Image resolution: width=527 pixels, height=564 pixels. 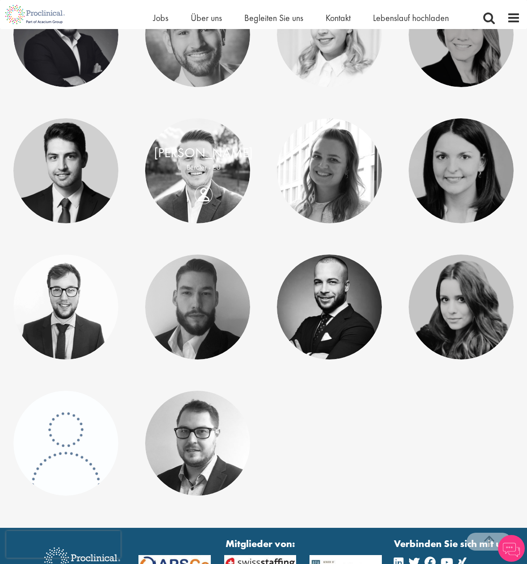 I want to click on font: Berater - EU, so click(x=204, y=167).